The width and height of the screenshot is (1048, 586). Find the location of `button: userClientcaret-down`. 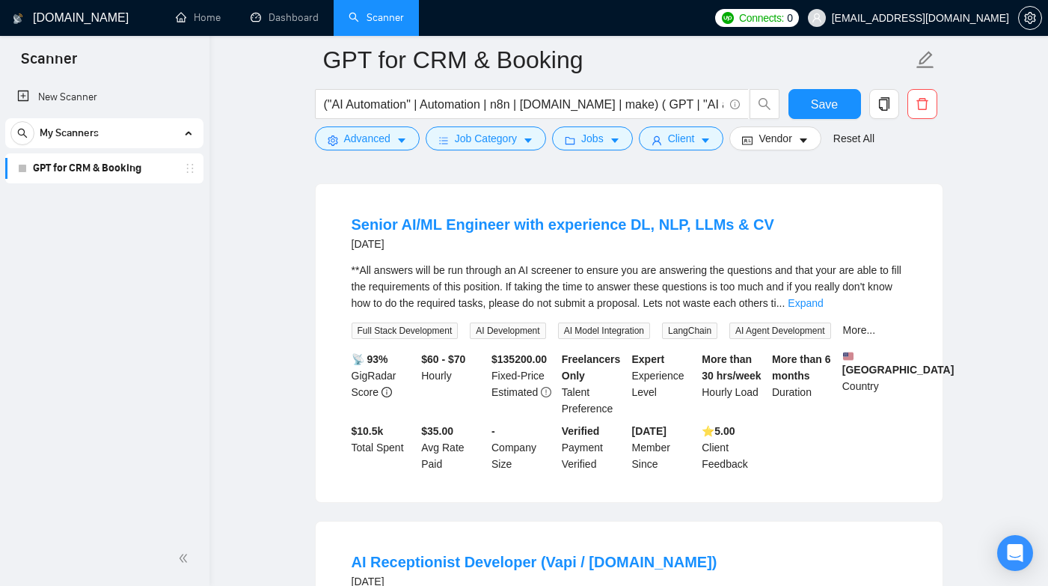

button: userClientcaret-down is located at coordinates (682, 138).